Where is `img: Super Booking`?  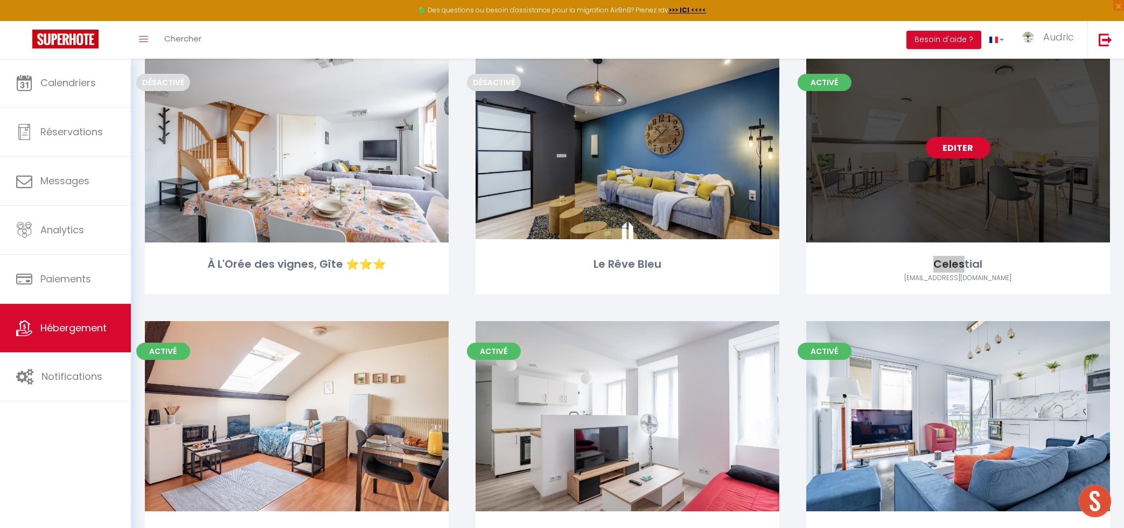
img: Super Booking is located at coordinates (65, 39).